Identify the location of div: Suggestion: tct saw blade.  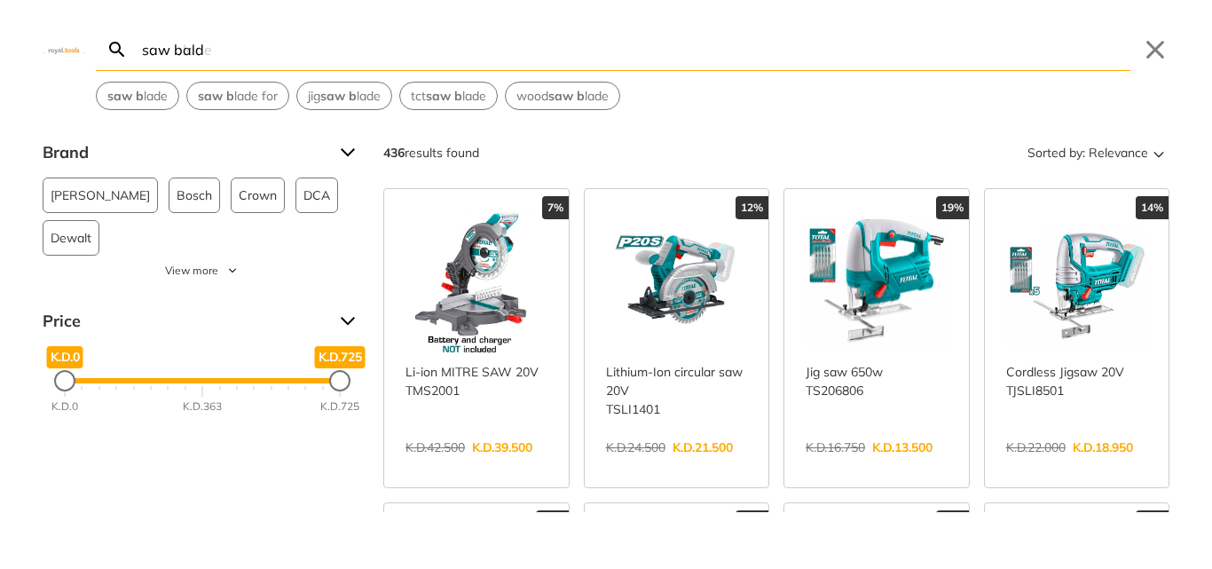
(448, 96).